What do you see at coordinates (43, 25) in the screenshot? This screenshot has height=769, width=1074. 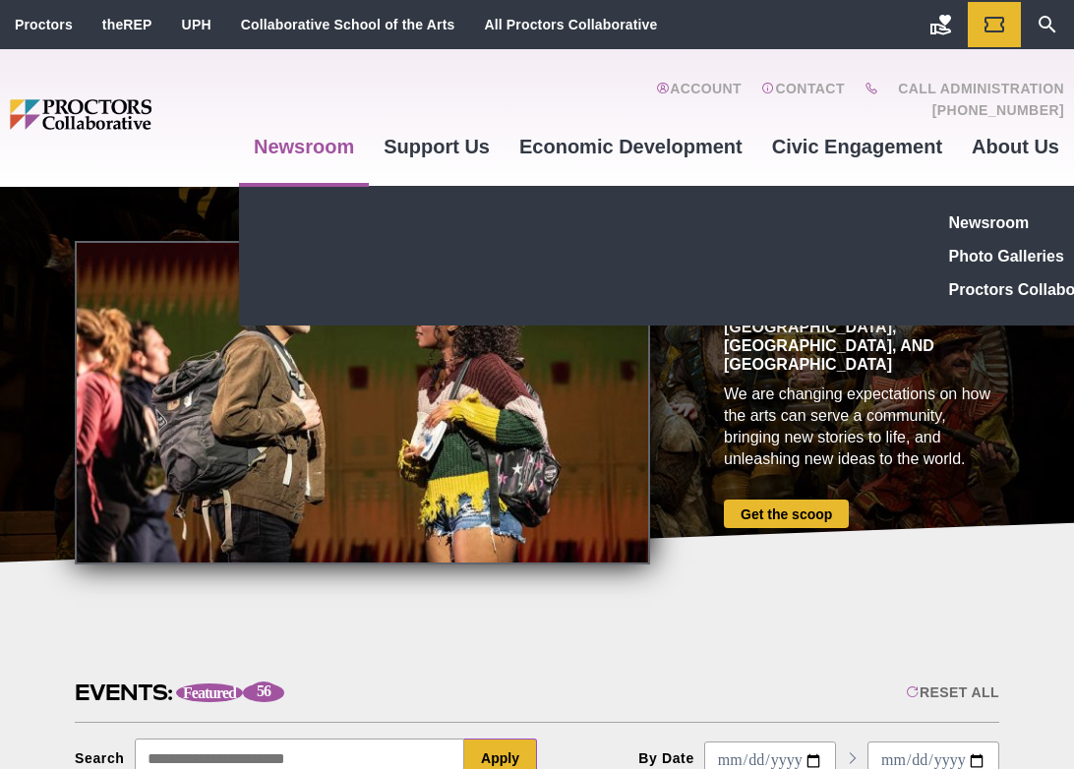 I see `span: Proctors` at bounding box center [43, 25].